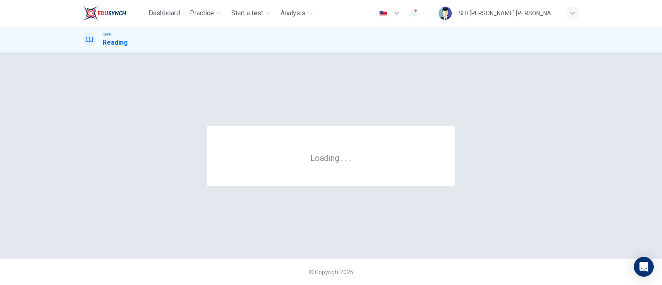 Image resolution: width=662 pixels, height=285 pixels. Describe the element at coordinates (206, 13) in the screenshot. I see `button: Practice` at that location.